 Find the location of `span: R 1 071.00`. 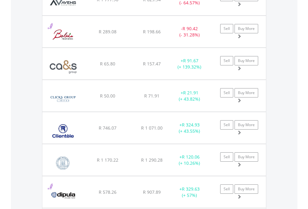

span: R 1 071.00 is located at coordinates (151, 128).